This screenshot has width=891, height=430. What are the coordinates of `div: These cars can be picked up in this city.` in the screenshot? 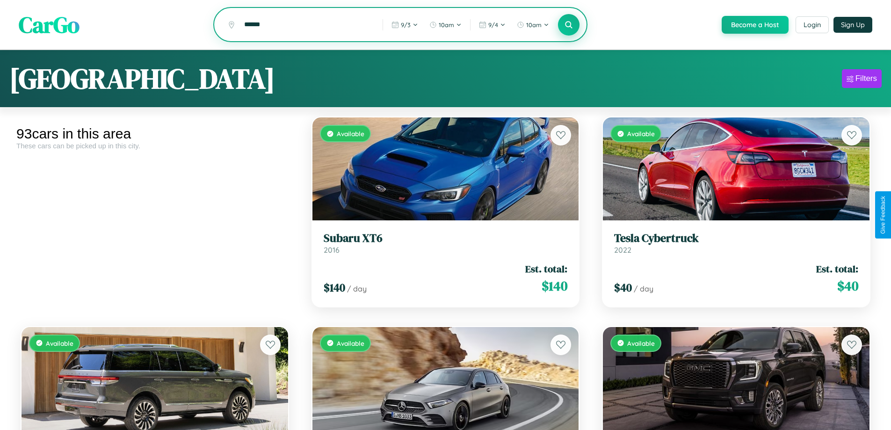 It's located at (155, 145).